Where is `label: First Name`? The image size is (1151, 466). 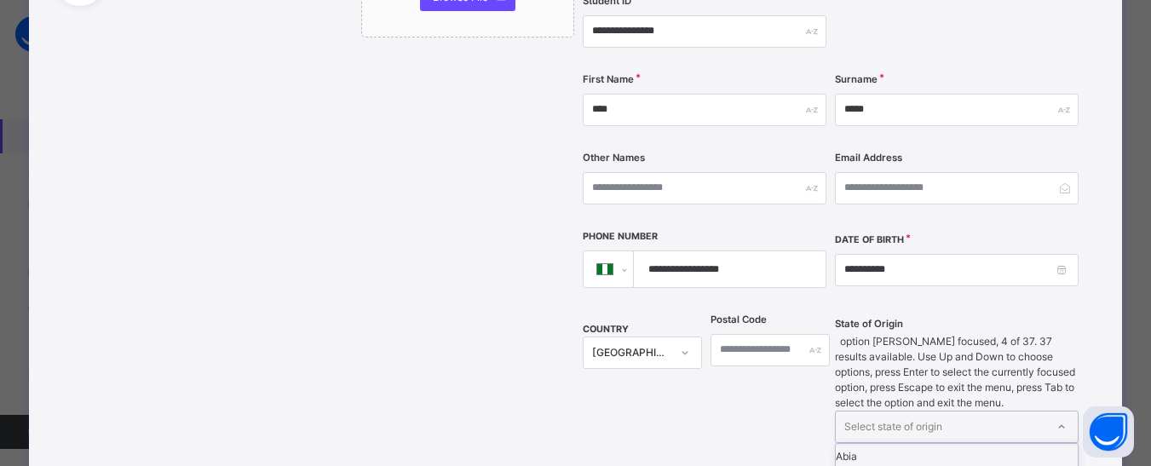 label: First Name is located at coordinates (609, 79).